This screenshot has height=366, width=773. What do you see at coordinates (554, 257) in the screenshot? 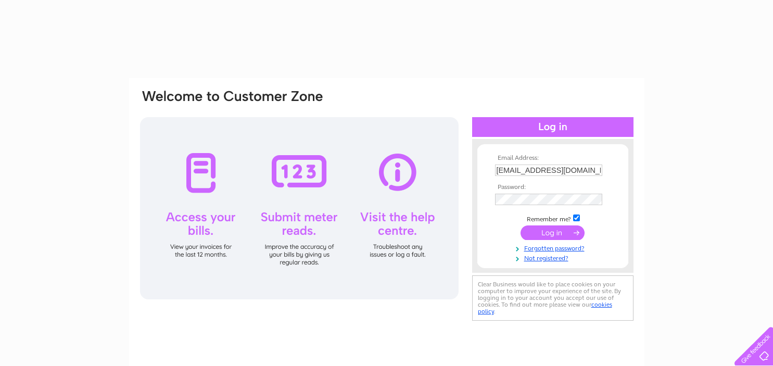
I see `a: Not registered?` at bounding box center [554, 257].